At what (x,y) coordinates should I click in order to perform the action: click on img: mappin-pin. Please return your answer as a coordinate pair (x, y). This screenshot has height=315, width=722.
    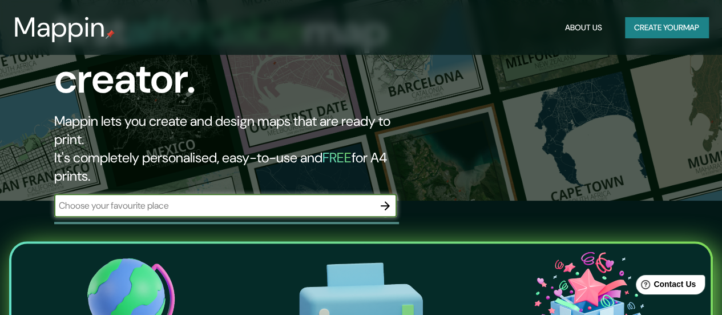
    Looking at the image, I should click on (110, 34).